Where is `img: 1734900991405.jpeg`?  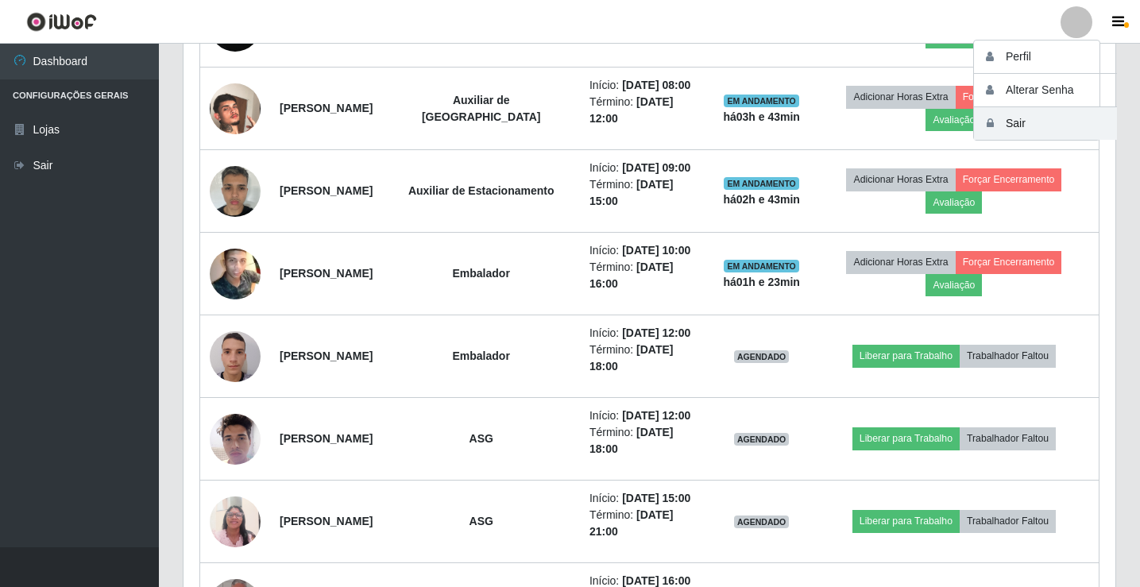 img: 1734900991405.jpeg is located at coordinates (235, 521).